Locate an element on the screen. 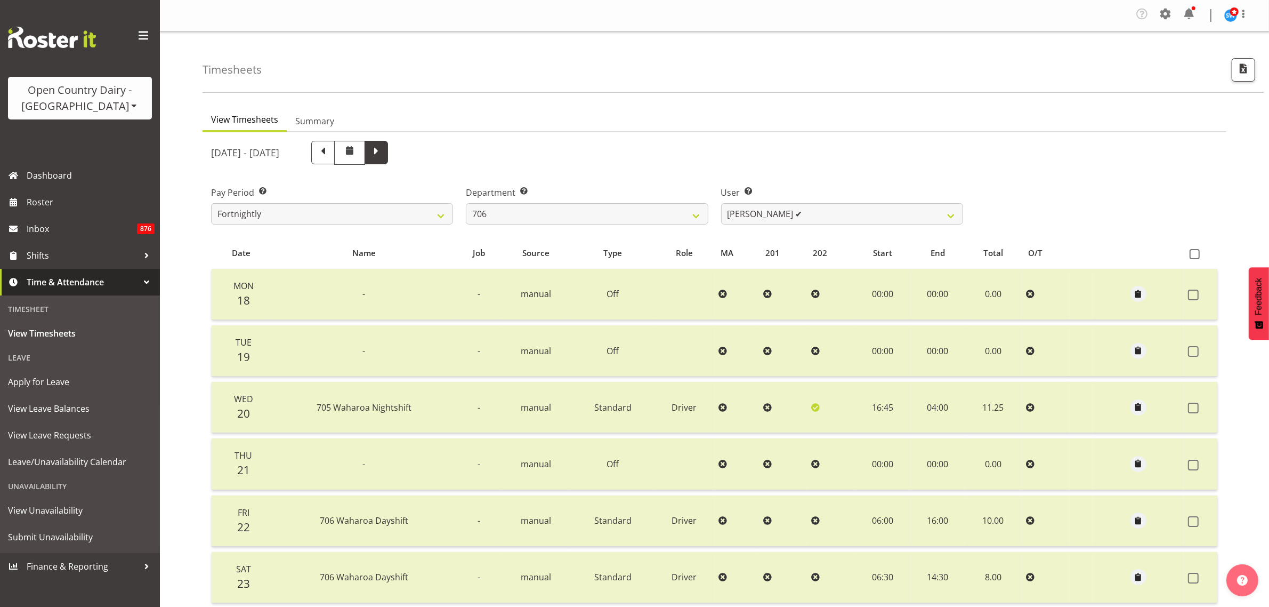  div: Timesheet is located at coordinates (80, 309).